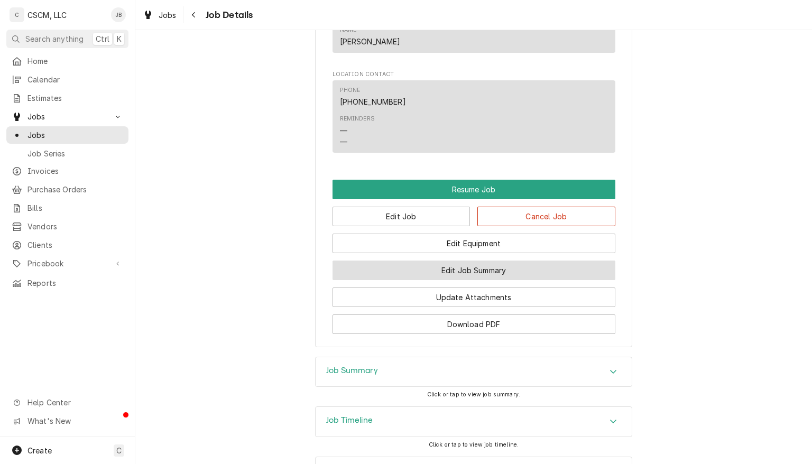 The image size is (812, 464). What do you see at coordinates (352, 371) in the screenshot?
I see `h3: Job Summary` at bounding box center [352, 371].